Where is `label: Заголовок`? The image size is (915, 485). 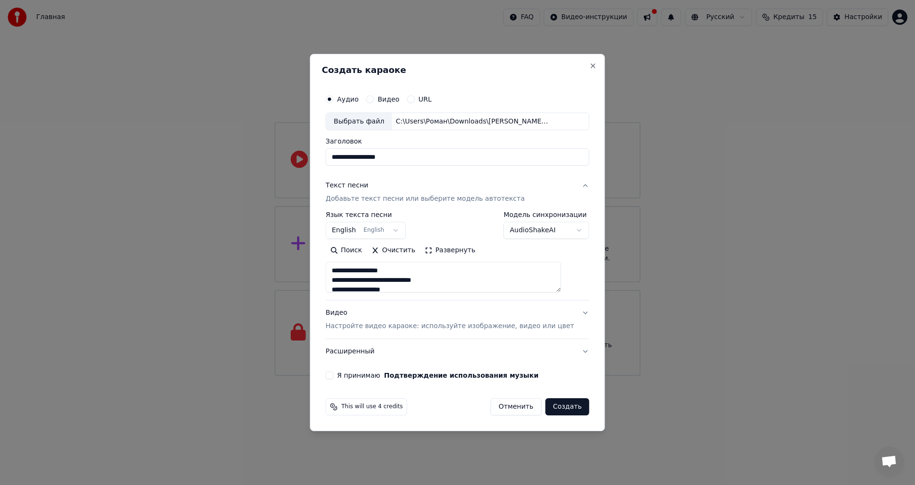 label: Заголовок is located at coordinates (457, 142).